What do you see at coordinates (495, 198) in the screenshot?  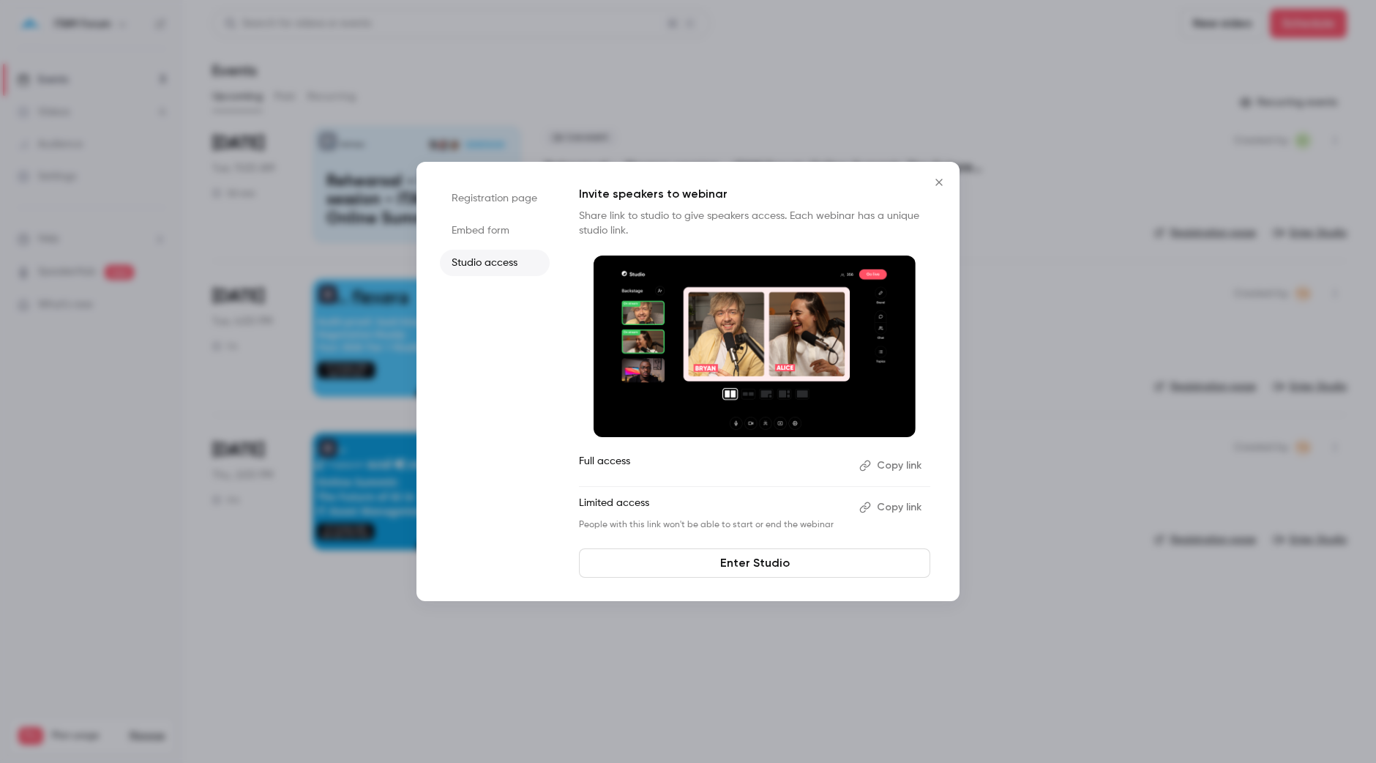 I see `li: Registration page` at bounding box center [495, 198].